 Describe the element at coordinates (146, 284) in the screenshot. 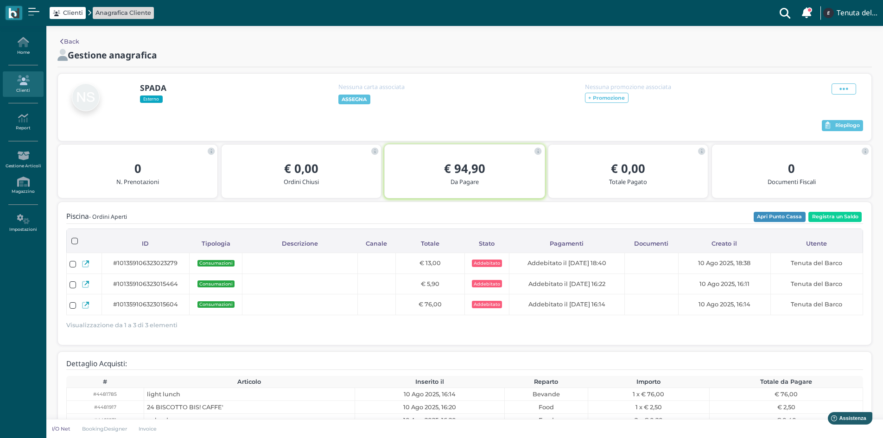

I see `span: #101359106323015464` at that location.